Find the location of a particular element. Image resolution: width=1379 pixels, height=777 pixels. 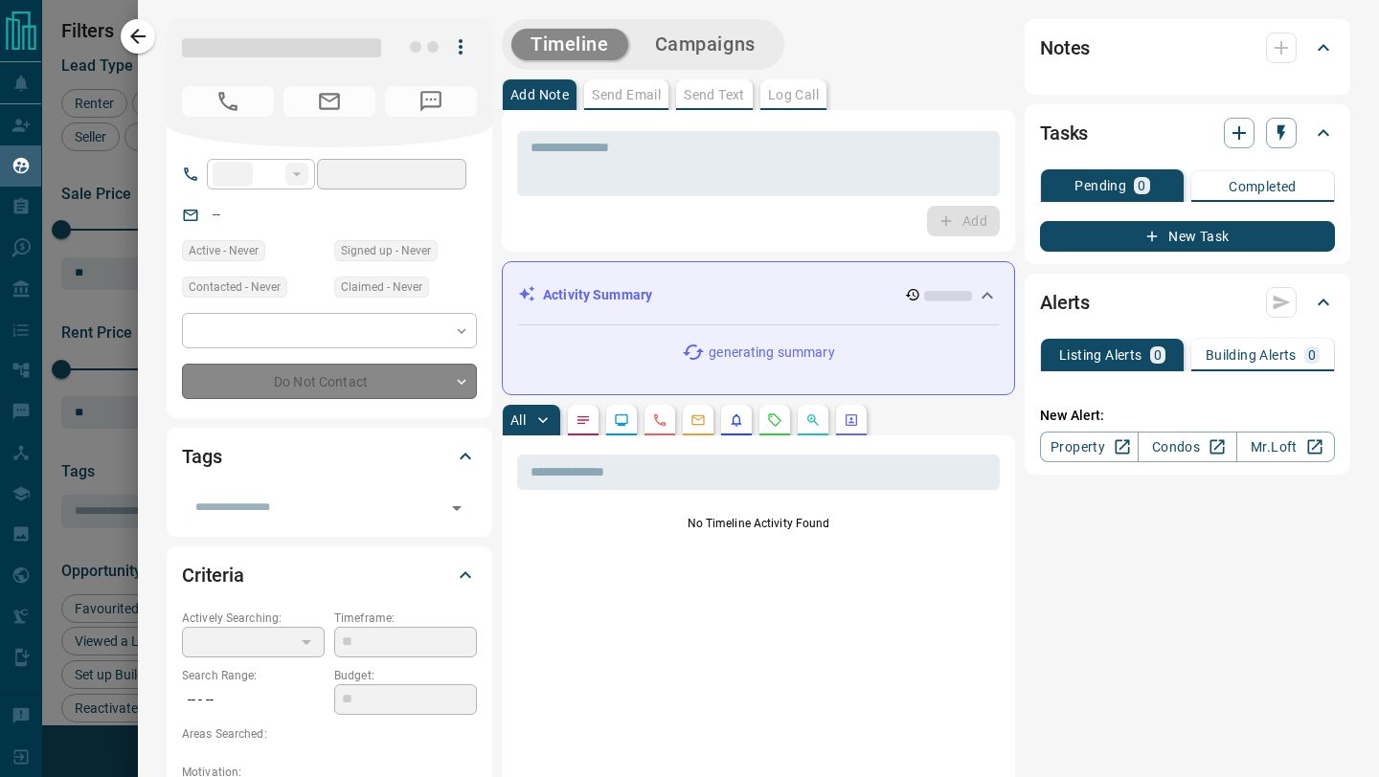

p: Listing Alerts is located at coordinates (1100, 355).